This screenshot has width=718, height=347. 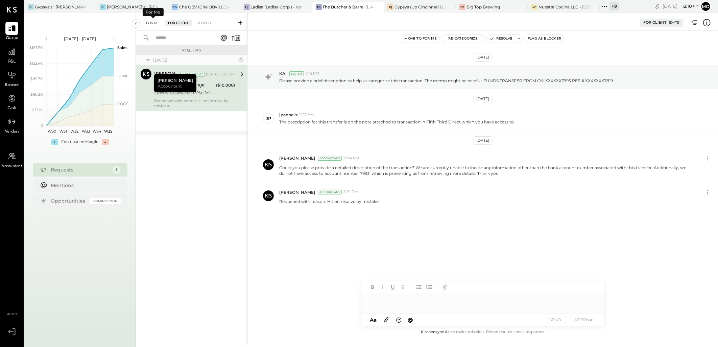 What do you see at coordinates (373, 320) in the screenshot?
I see `button: Aa` at bounding box center [373, 320].